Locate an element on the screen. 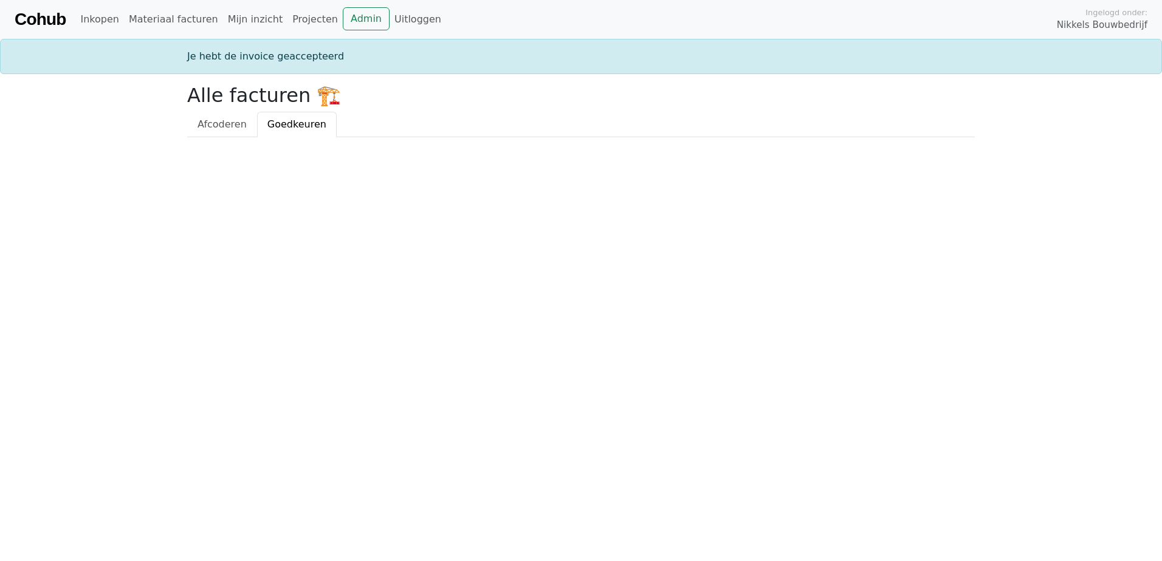 The width and height of the screenshot is (1162, 561). div: Je hebt de invoice geaccepteerd is located at coordinates (581, 57).